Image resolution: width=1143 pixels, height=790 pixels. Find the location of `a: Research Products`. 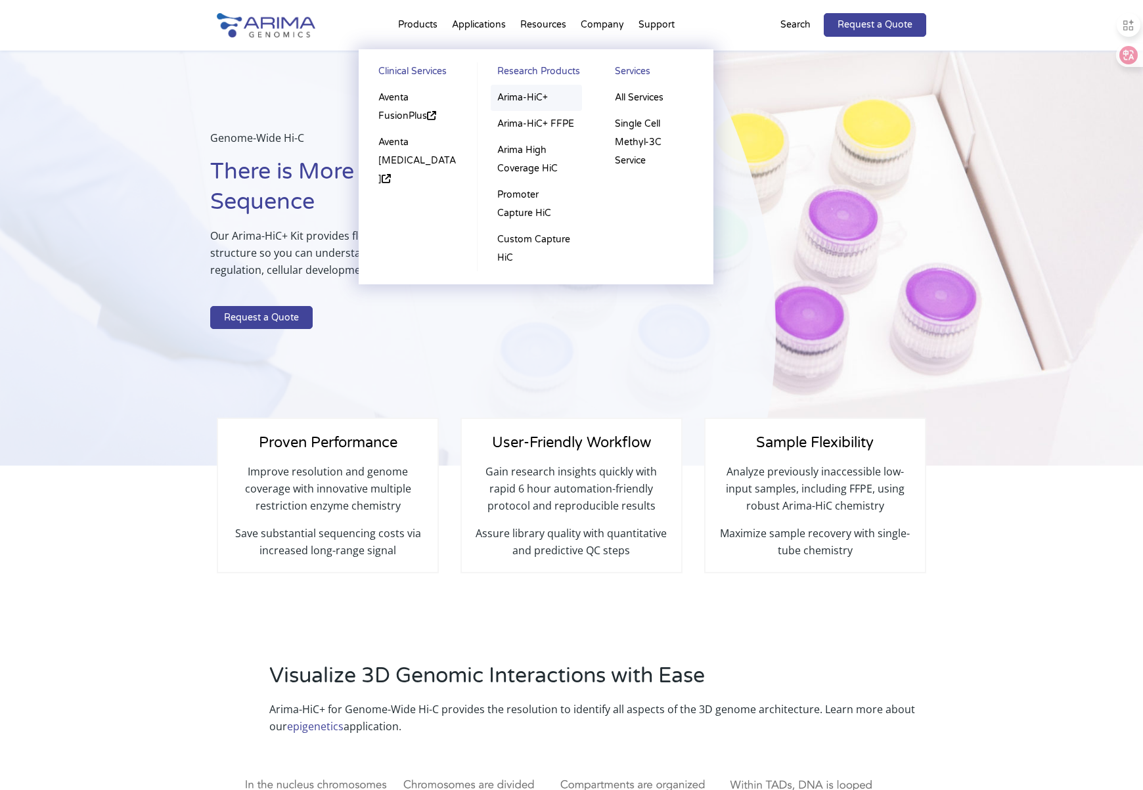

a: Research Products is located at coordinates (536, 74).